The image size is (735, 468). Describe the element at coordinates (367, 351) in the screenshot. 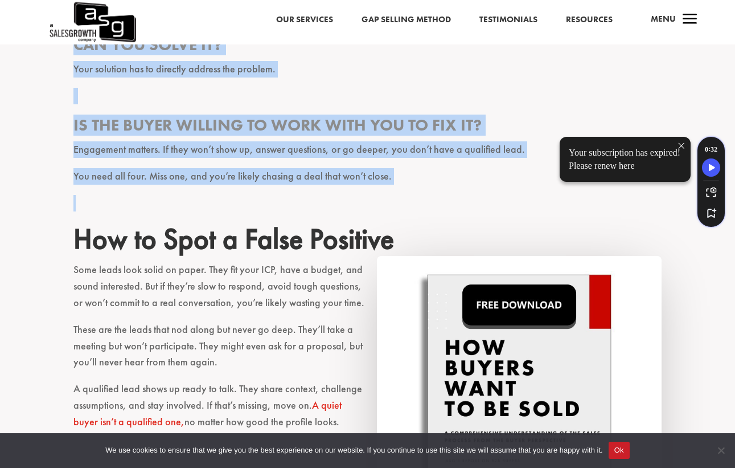

I see `p: These are the leads that nod along but never go deep. They’ll take a meeting but won’t participat...` at that location.